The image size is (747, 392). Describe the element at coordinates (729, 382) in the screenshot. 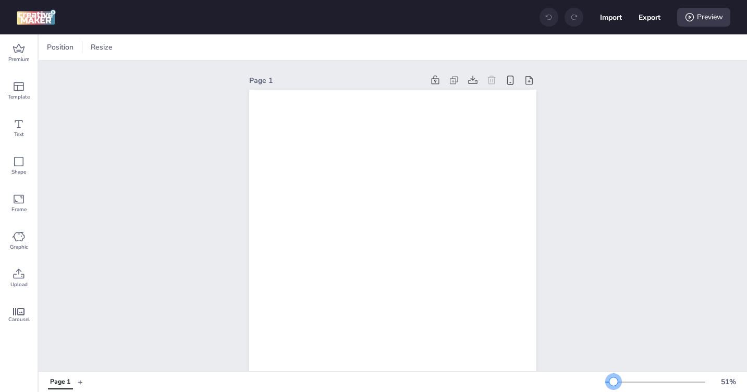

I see `div: 51 %` at that location.